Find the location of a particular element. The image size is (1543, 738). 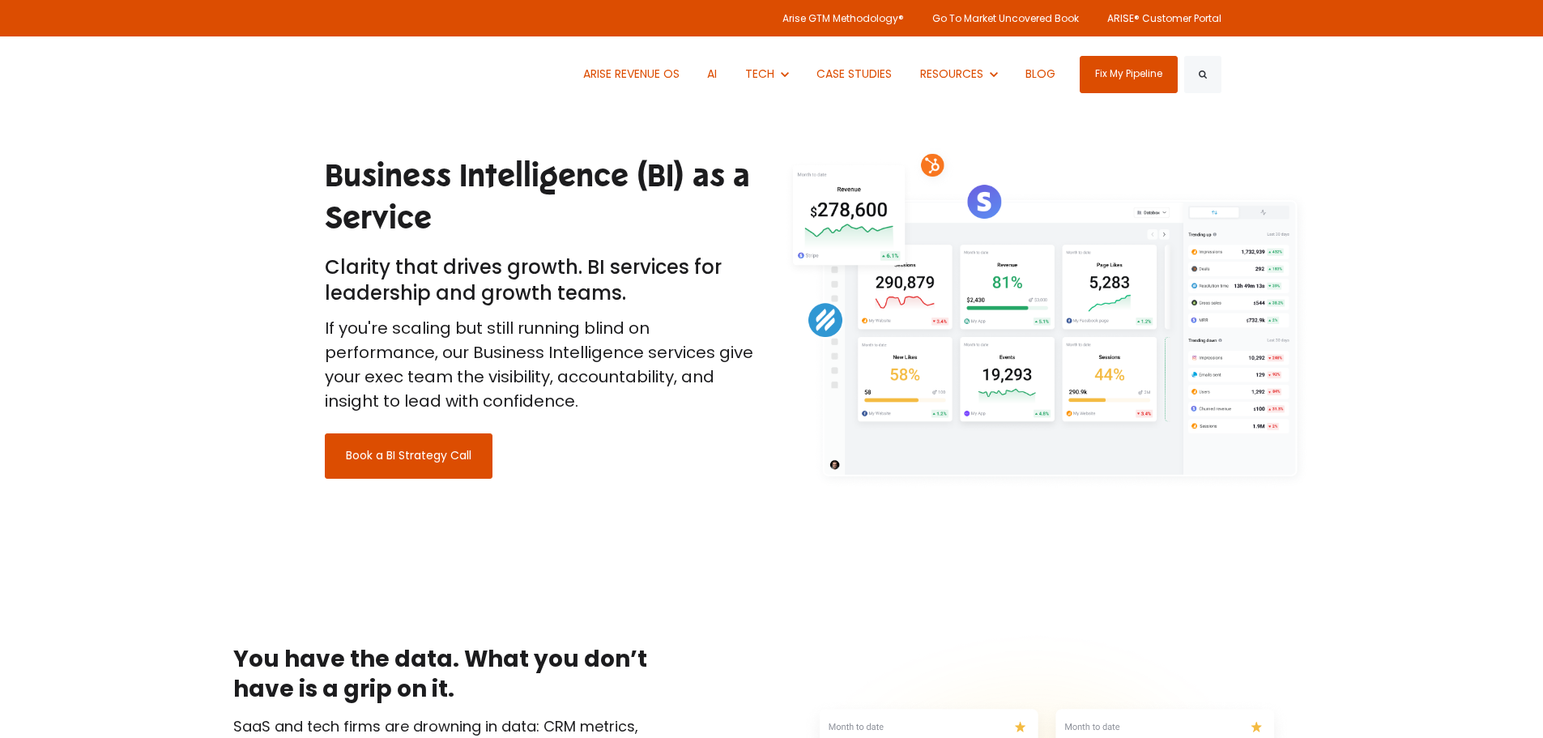

nav: Desktop navigation is located at coordinates (819, 74).